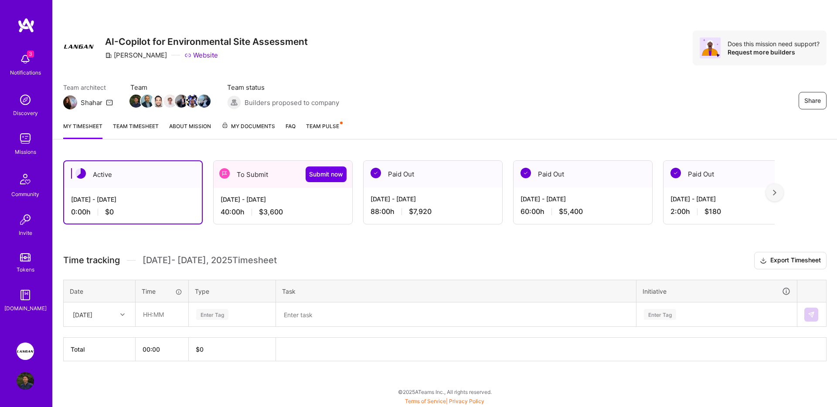 This screenshot has width=837, height=407. I want to click on img: User Avatar, so click(25, 381).